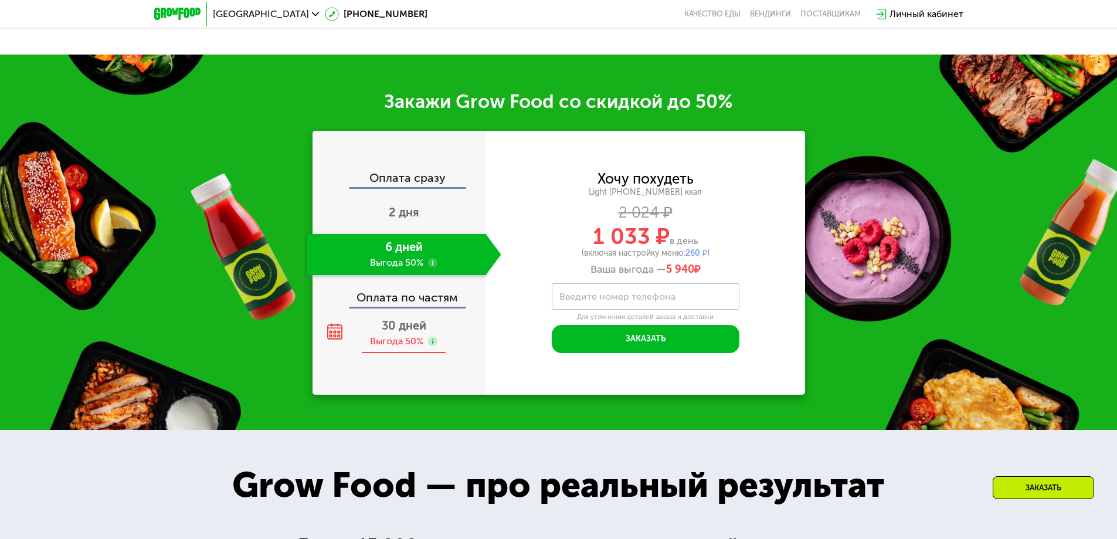 The image size is (1117, 539). I want to click on div: поставщикам, so click(831, 14).